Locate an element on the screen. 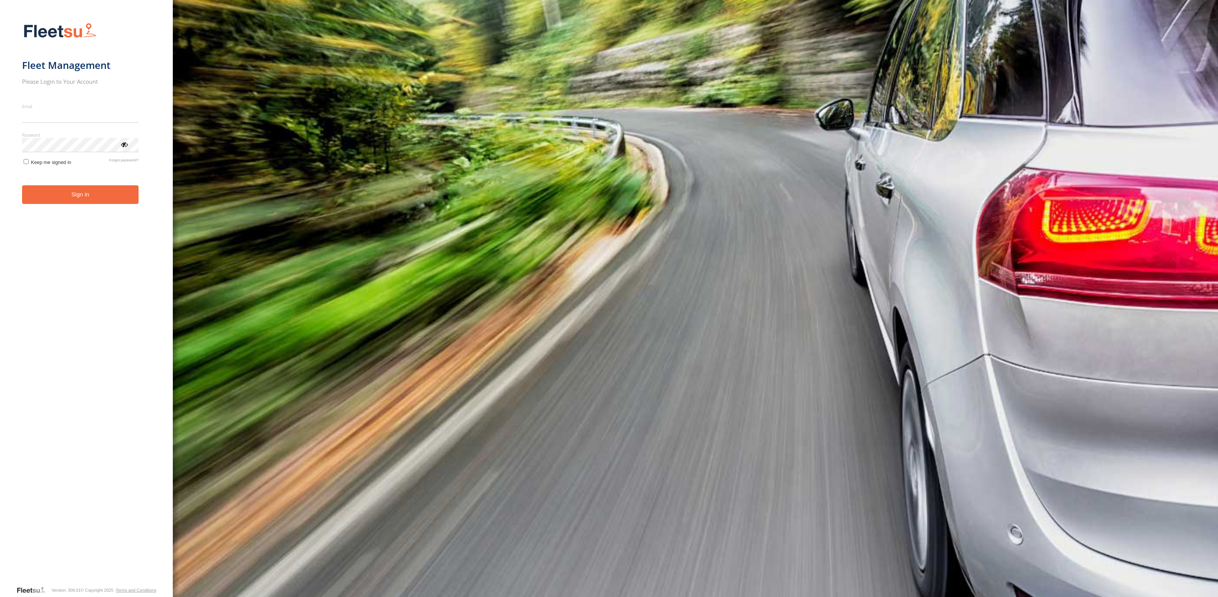 Image resolution: width=1218 pixels, height=597 pixels. div: © Copyright 2025 - is located at coordinates (118, 590).